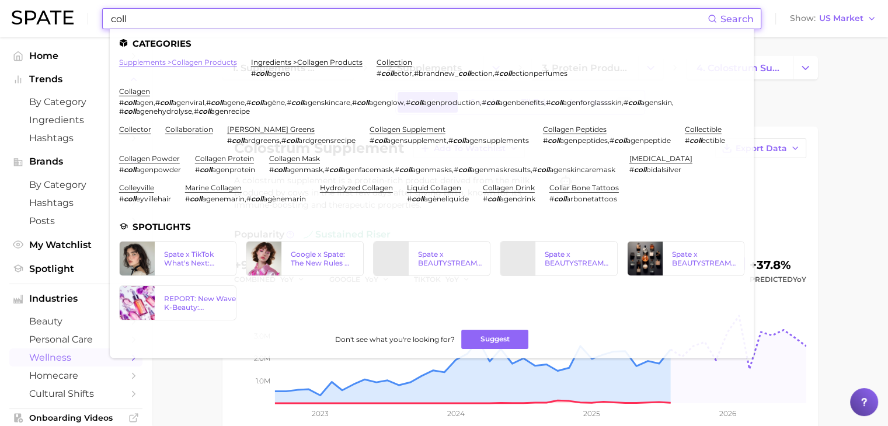 The height and width of the screenshot is (426, 888). Describe the element at coordinates (408, 129) in the screenshot. I see `a: collagen supplement` at that location.